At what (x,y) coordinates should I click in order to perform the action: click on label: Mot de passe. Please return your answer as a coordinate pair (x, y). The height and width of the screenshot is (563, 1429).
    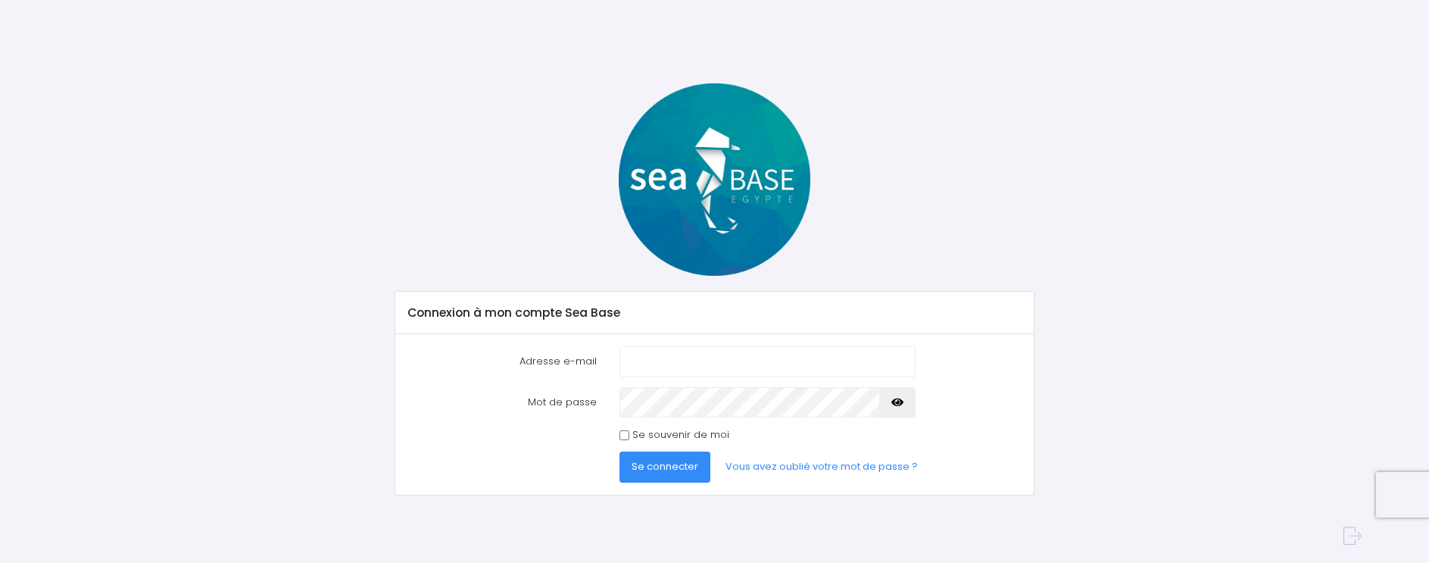
    Looking at the image, I should click on (502, 402).